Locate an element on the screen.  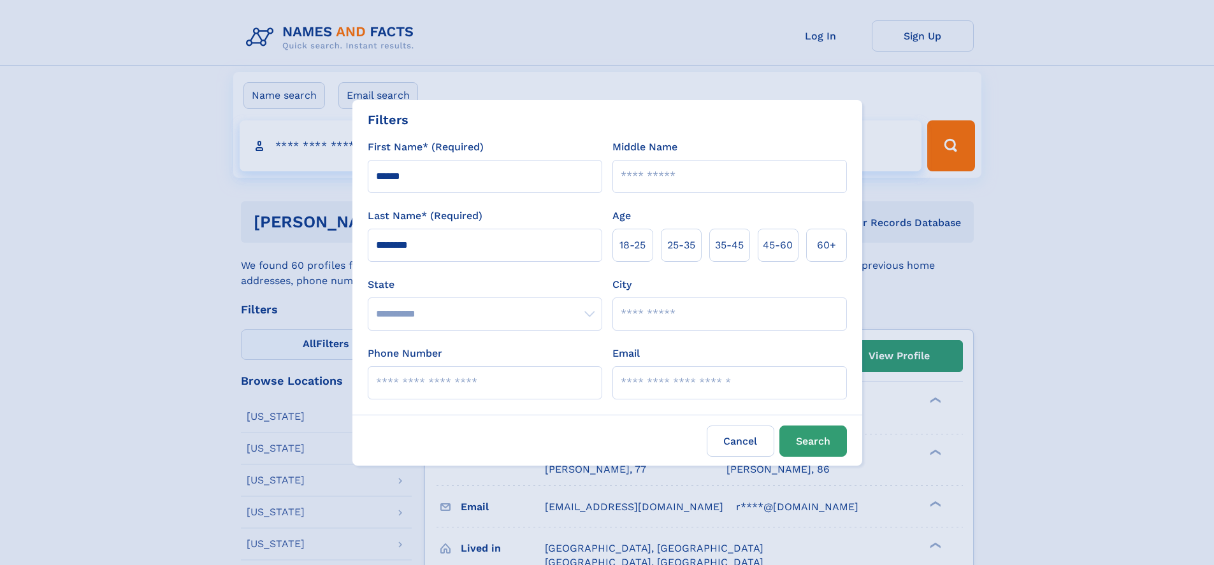
button: Search is located at coordinates (813, 441).